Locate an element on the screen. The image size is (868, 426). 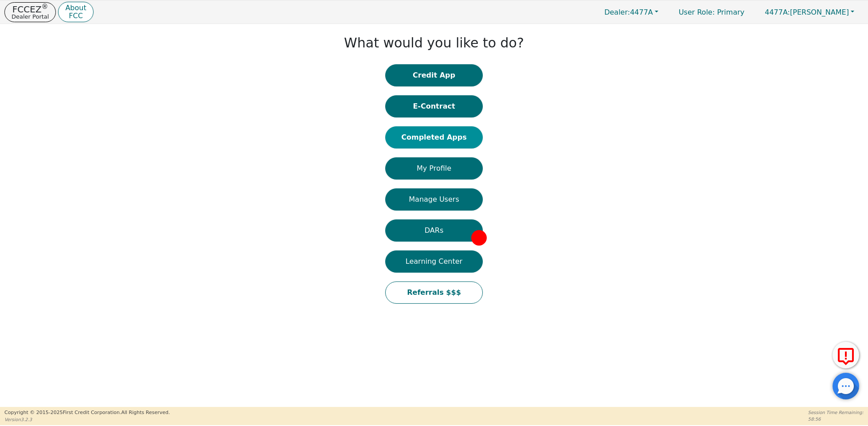
span: User Role : is located at coordinates (696, 12).